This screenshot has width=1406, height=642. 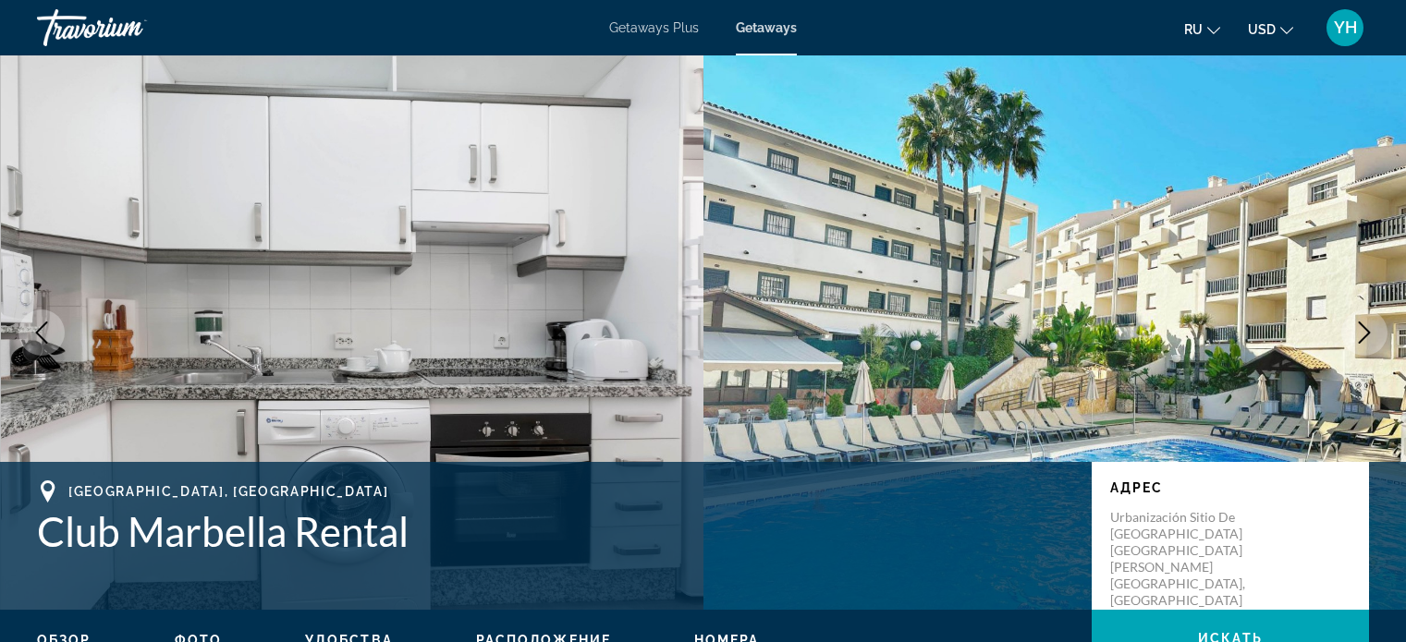 What do you see at coordinates (1230, 488) in the screenshot?
I see `p: Адрес` at bounding box center [1230, 488].